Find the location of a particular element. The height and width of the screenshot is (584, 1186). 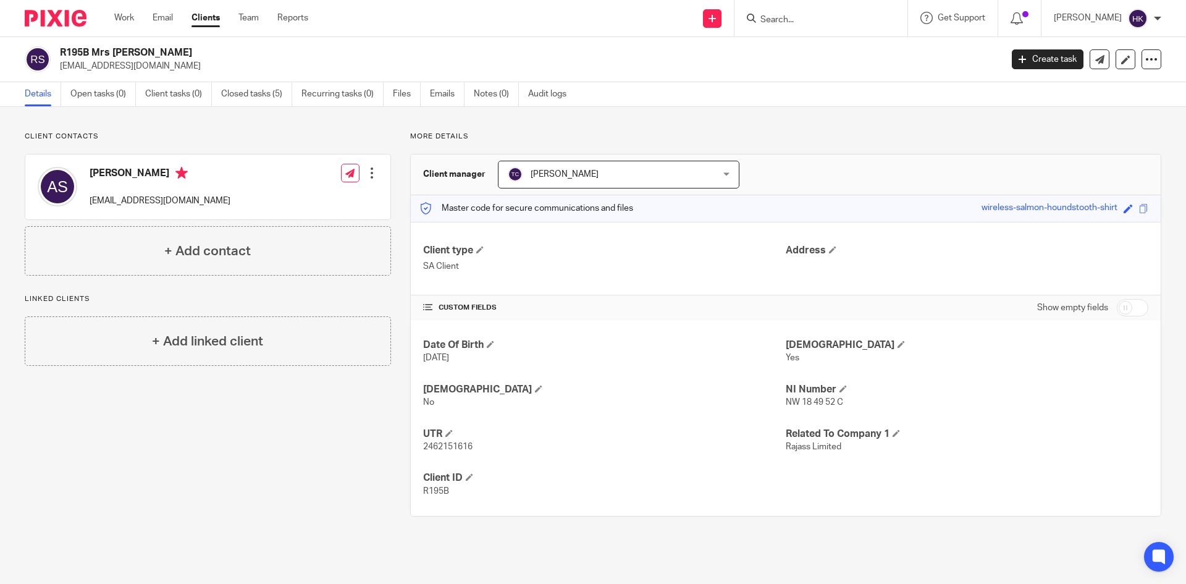

h4: UTR is located at coordinates (604, 434).